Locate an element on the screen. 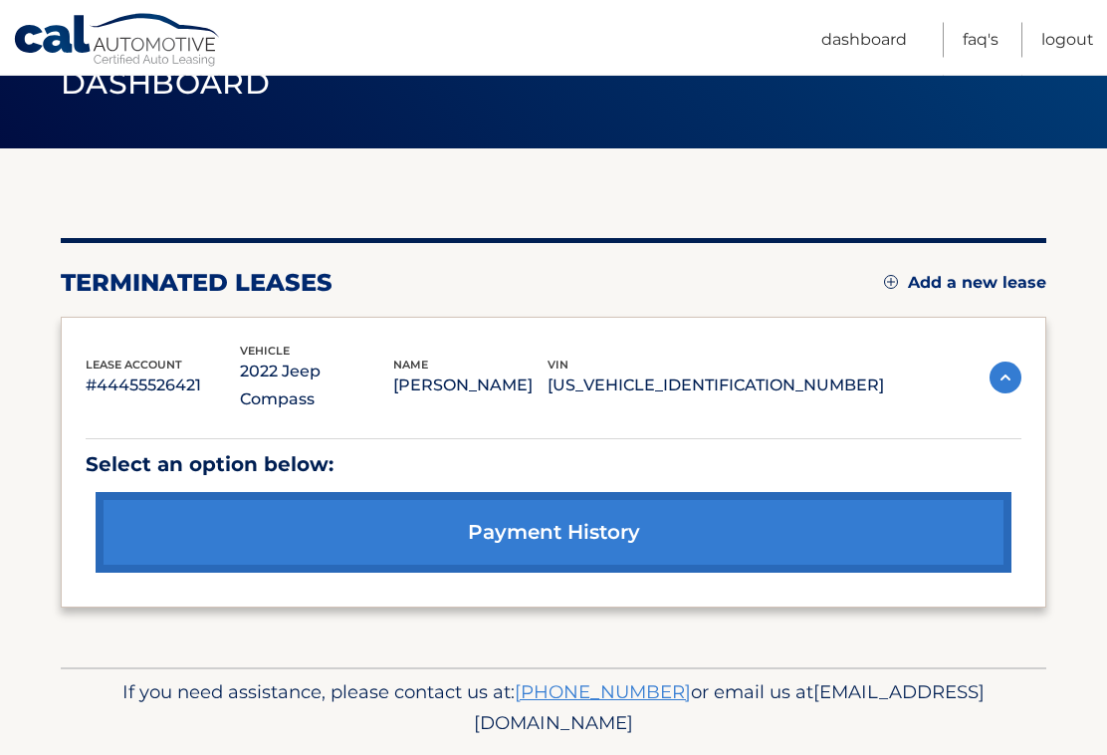 This screenshot has width=1107, height=755. p: #44455526421 is located at coordinates (162, 386).